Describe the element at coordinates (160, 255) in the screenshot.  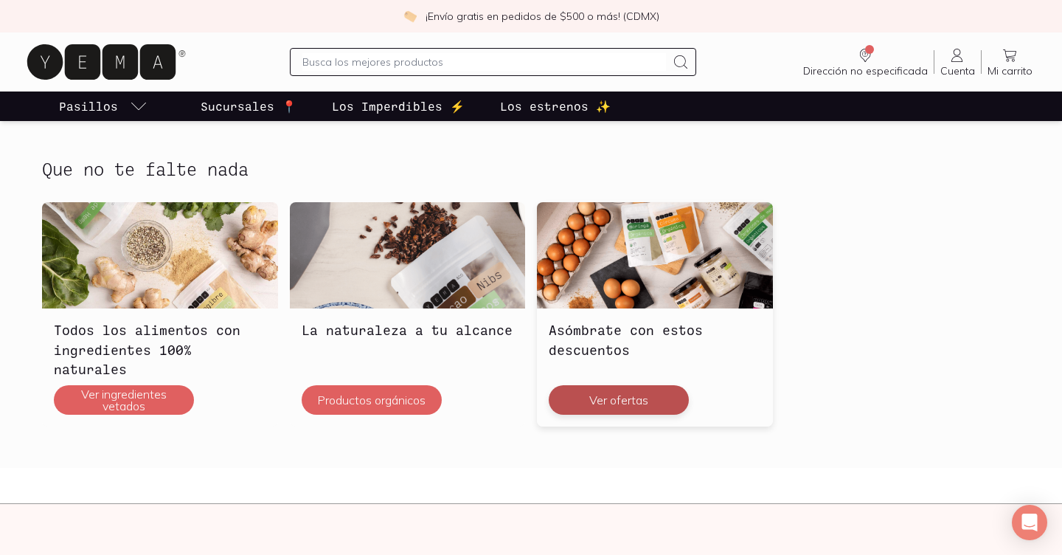
I see `img: Todos los alimentos con ingredientes 100% naturales` at that location.